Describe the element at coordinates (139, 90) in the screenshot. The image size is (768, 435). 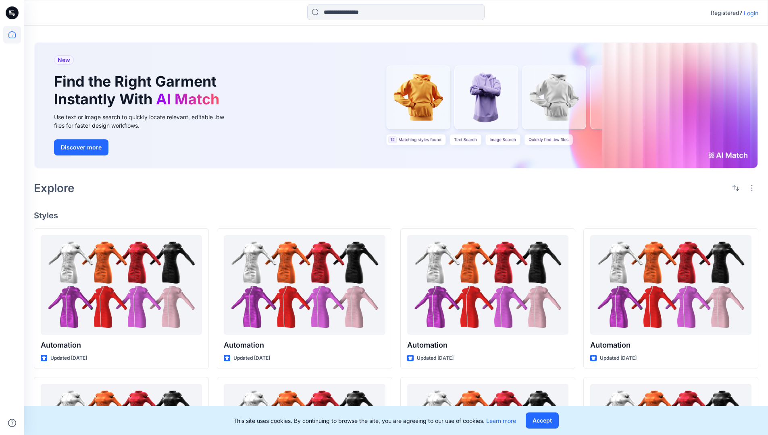
I see `h1: Find the Right Garment Instantly With` at that location.